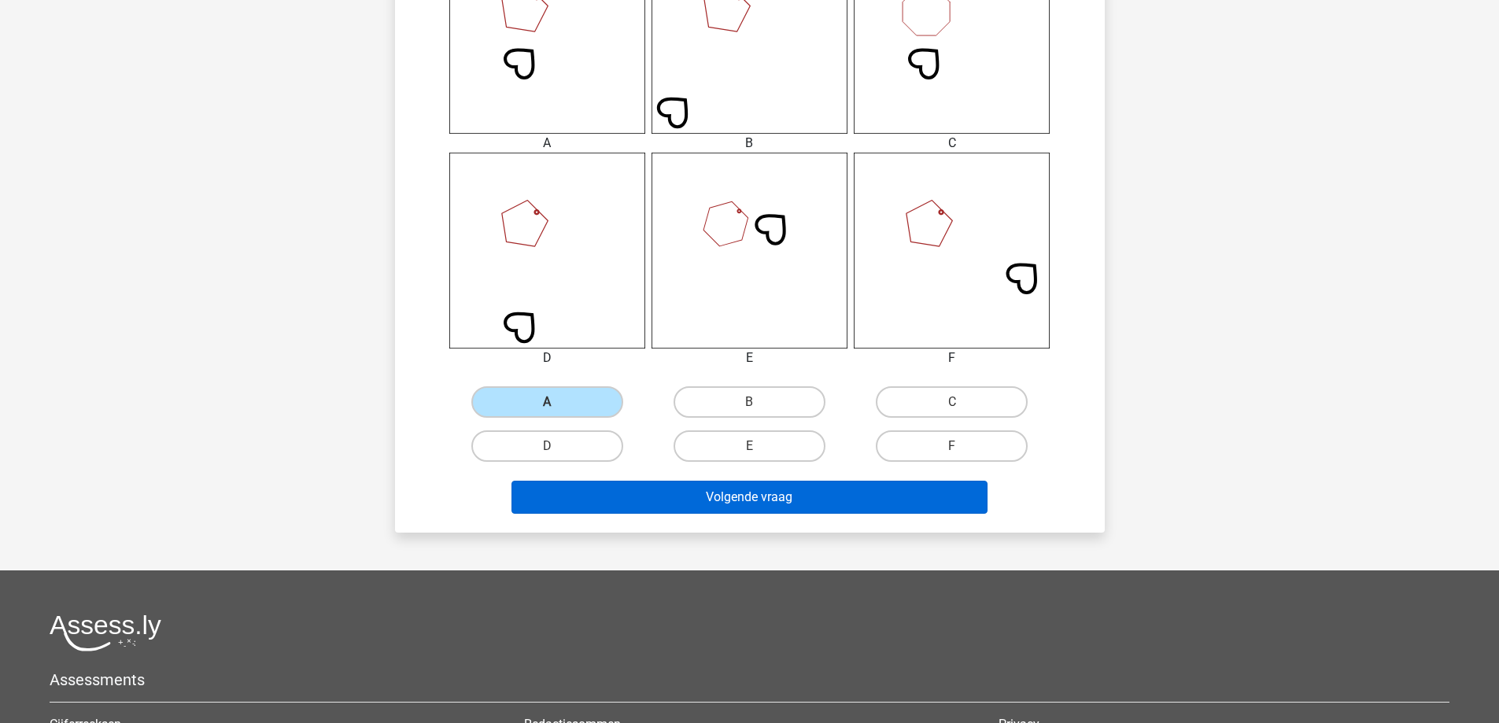 This screenshot has width=1499, height=723. What do you see at coordinates (547, 446) in the screenshot?
I see `label: D` at bounding box center [547, 446].